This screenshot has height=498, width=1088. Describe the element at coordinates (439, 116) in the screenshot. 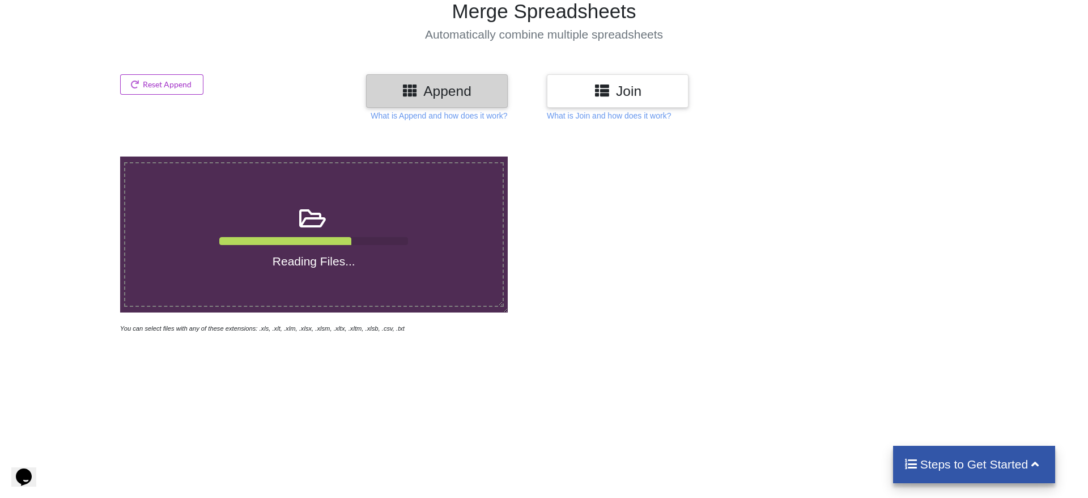

I see `p: What is Append and how does it work?` at that location.